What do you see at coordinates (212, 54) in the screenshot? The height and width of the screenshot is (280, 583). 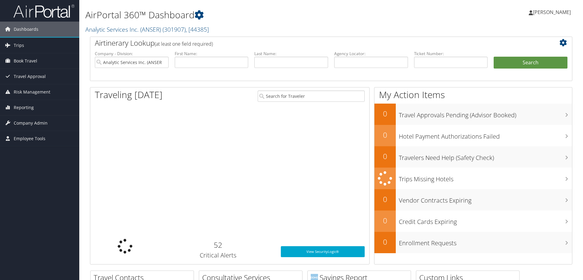 I see `label: First Name:` at bounding box center [212, 54].